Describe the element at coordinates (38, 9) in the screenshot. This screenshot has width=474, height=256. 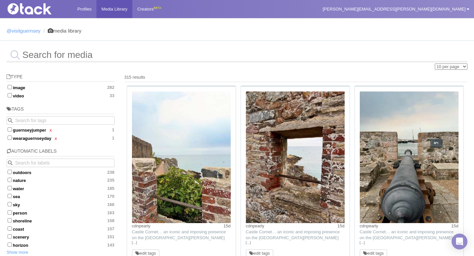
I see `img: Tack` at that location.